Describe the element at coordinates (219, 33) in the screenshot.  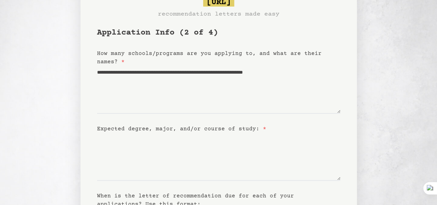
I see `h1: Application Info (2 of 4)` at that location.